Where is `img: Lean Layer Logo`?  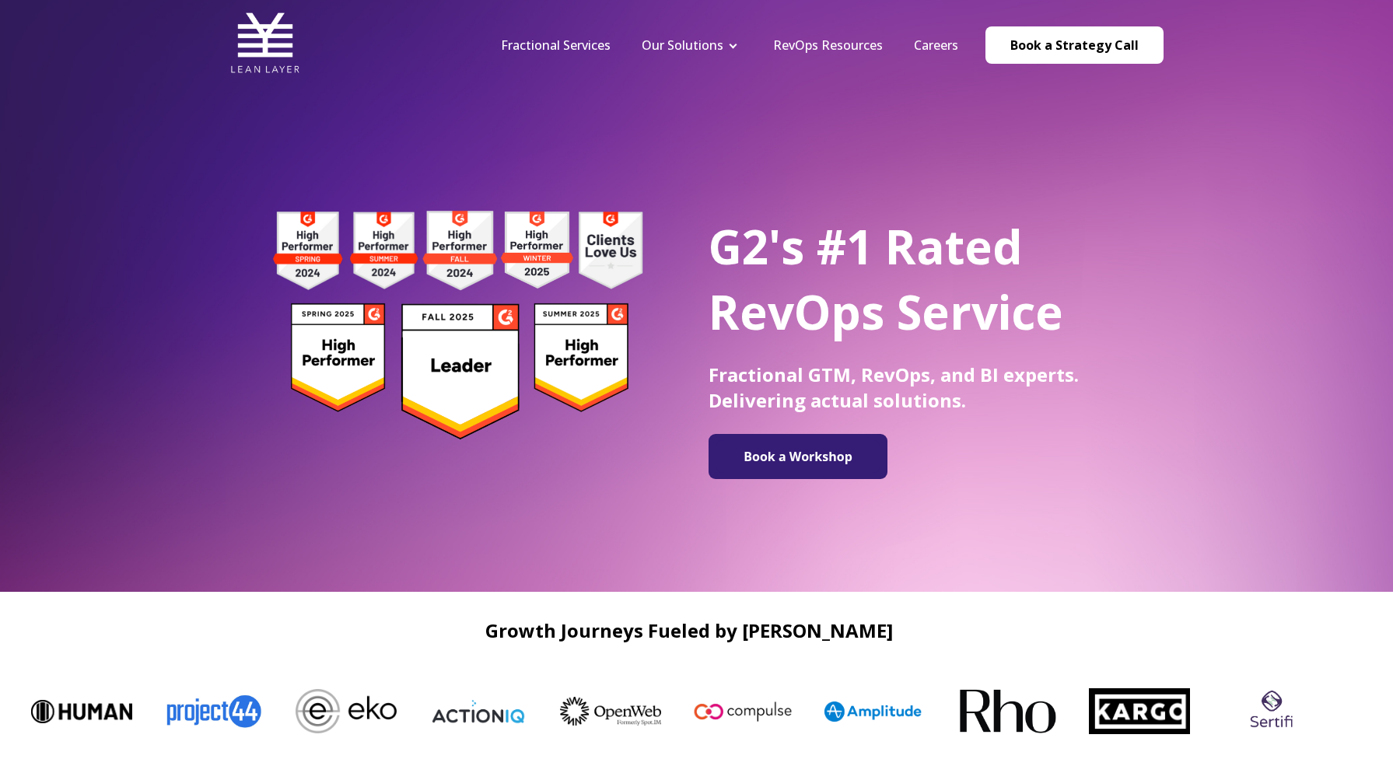 img: Lean Layer Logo is located at coordinates (265, 43).